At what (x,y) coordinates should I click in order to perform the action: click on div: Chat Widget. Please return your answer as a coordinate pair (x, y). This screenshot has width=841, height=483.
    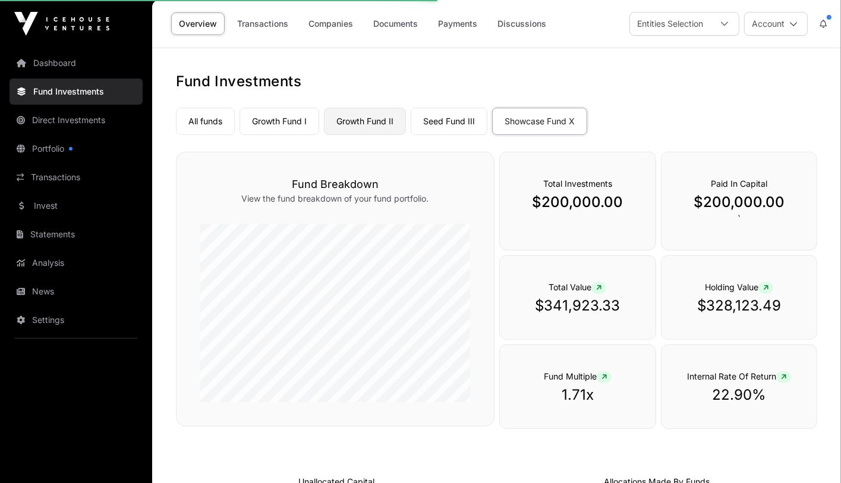
    Looking at the image, I should click on (811, 454).